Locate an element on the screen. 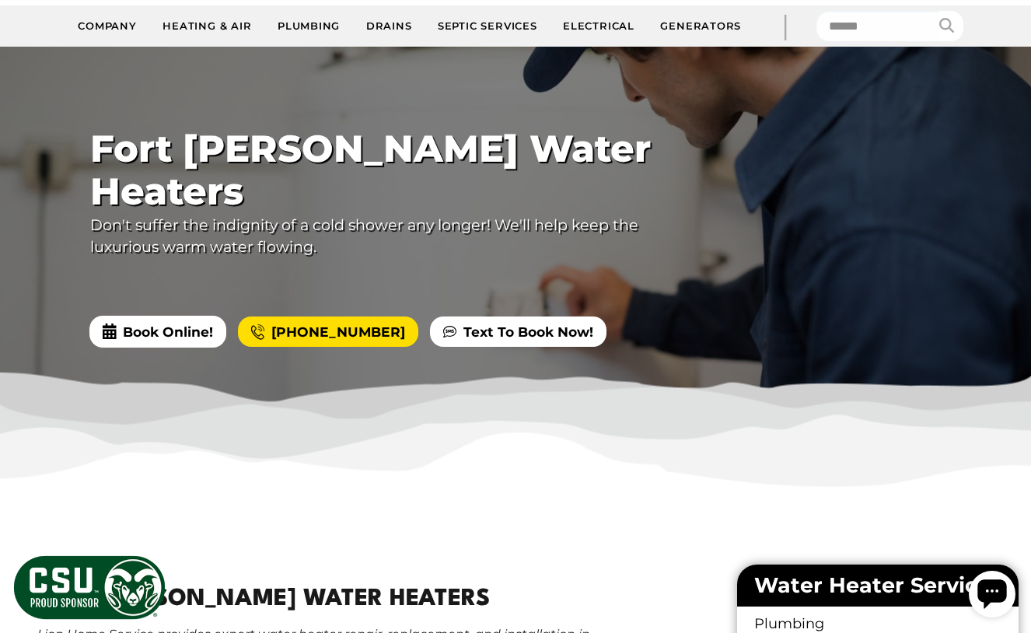 The width and height of the screenshot is (1031, 633). a: Company is located at coordinates (107, 26).